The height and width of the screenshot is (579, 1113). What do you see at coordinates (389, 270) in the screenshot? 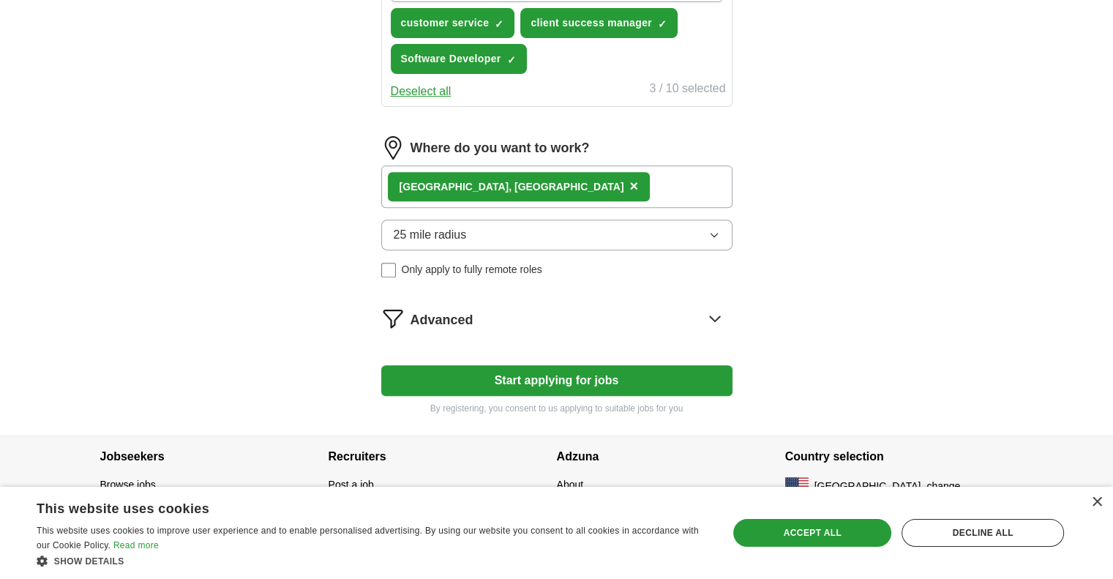
I see `input: Only apply to fully remote roles` at bounding box center [389, 270].